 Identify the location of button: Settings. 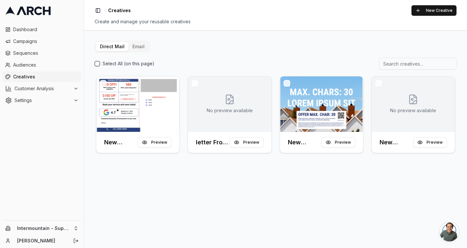
(42, 100).